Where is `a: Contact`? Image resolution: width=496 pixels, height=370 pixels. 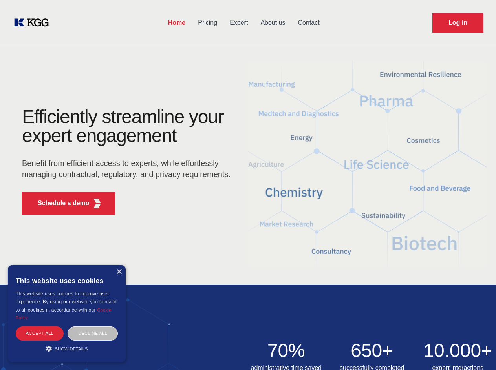 a: Contact is located at coordinates (309, 23).